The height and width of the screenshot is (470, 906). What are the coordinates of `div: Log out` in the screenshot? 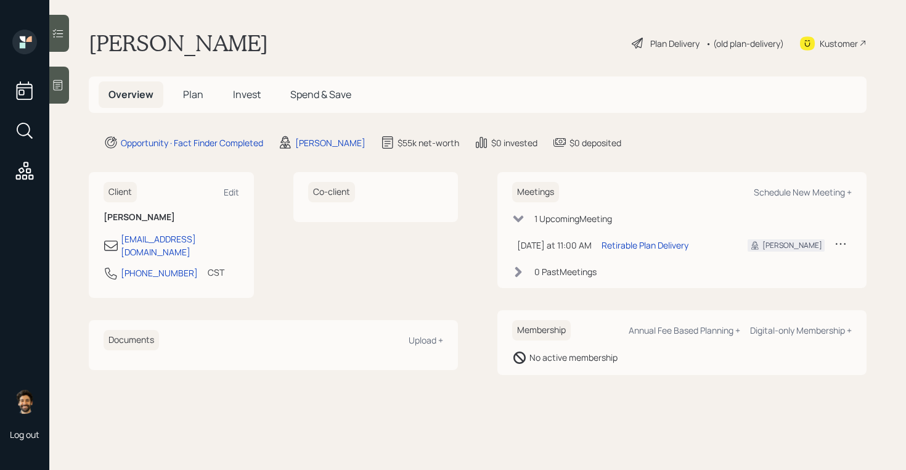 It's located at (25, 434).